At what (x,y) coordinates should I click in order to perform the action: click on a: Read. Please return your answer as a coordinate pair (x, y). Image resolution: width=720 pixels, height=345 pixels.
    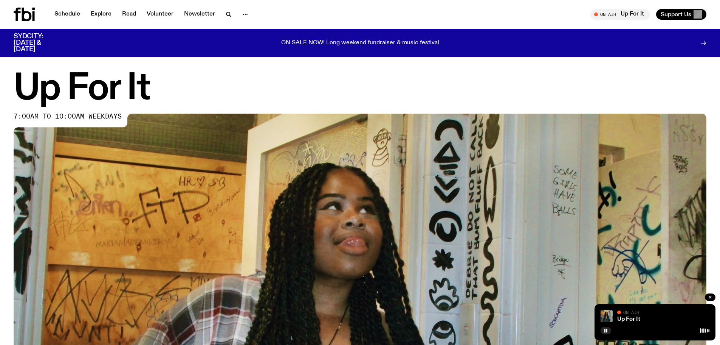
    Looking at the image, I should click on (129, 14).